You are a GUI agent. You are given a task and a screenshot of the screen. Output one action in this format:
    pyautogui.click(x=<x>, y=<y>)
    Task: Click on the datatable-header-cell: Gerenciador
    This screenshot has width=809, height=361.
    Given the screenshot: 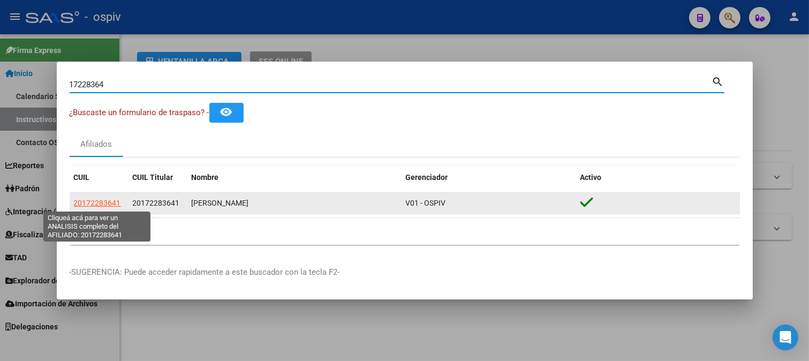 What is the action you would take?
    pyautogui.click(x=489, y=177)
    